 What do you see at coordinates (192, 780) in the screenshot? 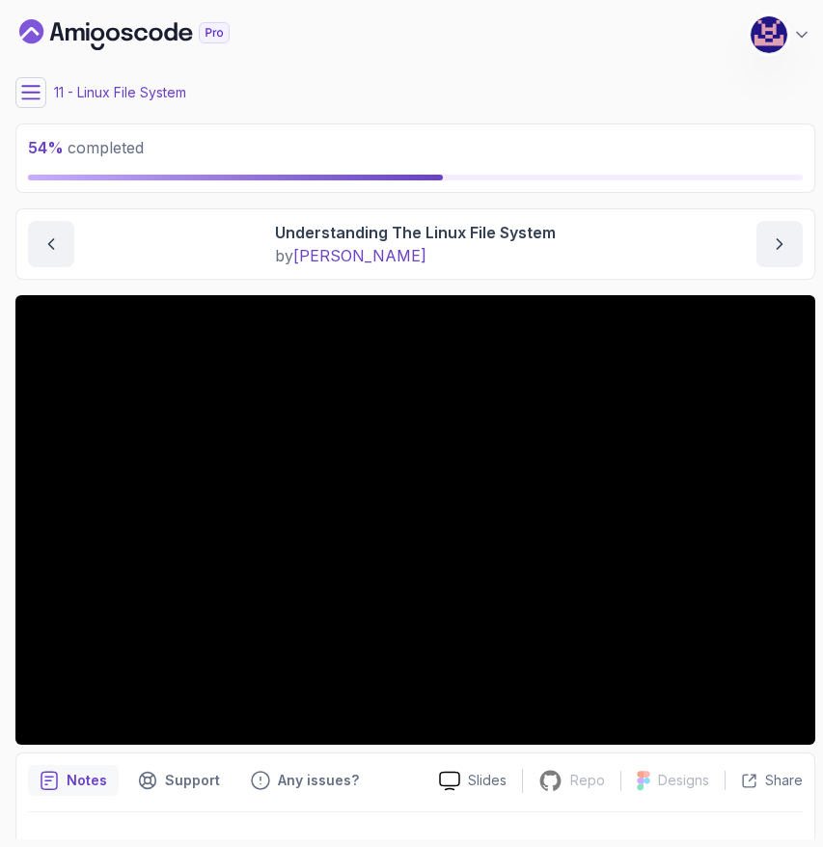
I see `p: Support` at bounding box center [192, 780].